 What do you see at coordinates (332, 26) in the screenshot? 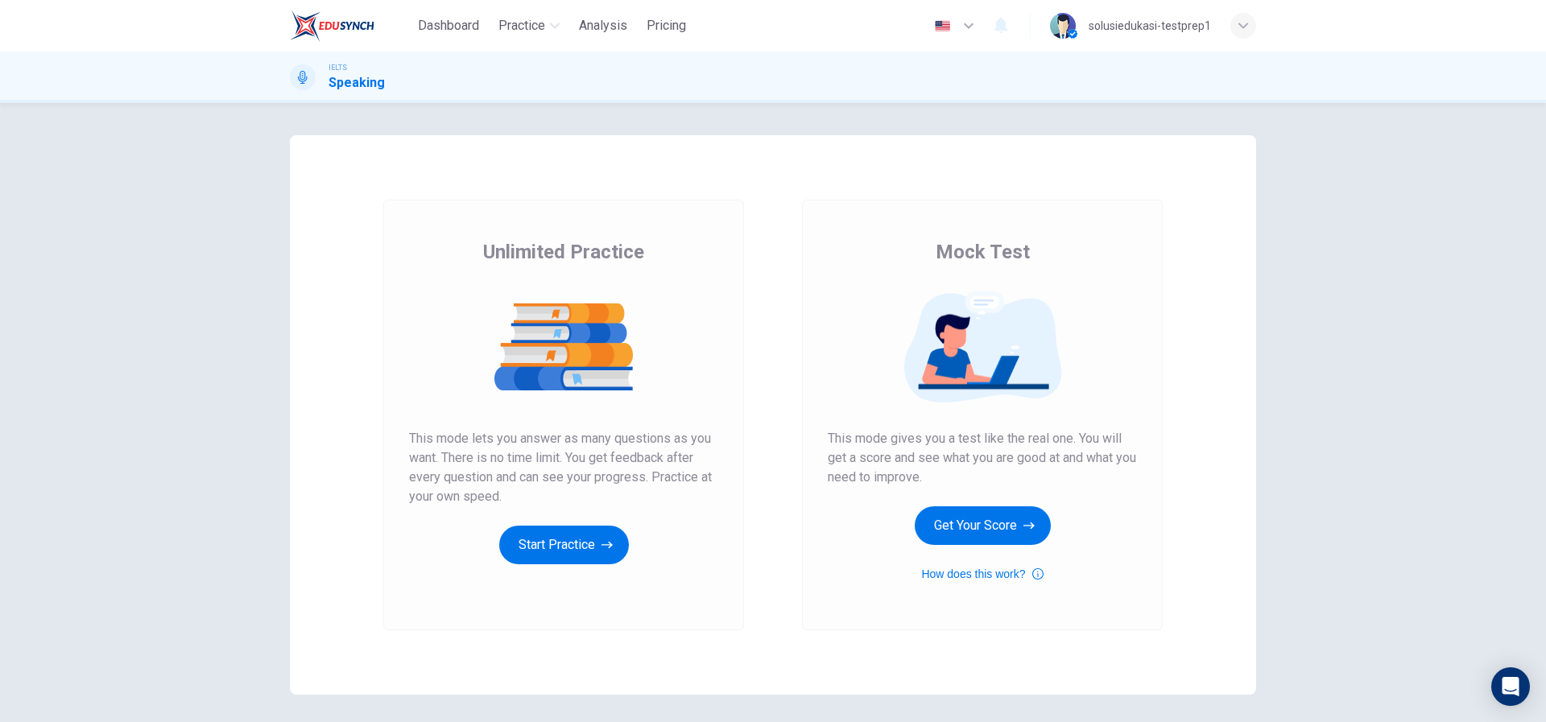
I see `img: EduSynch logo` at bounding box center [332, 26].